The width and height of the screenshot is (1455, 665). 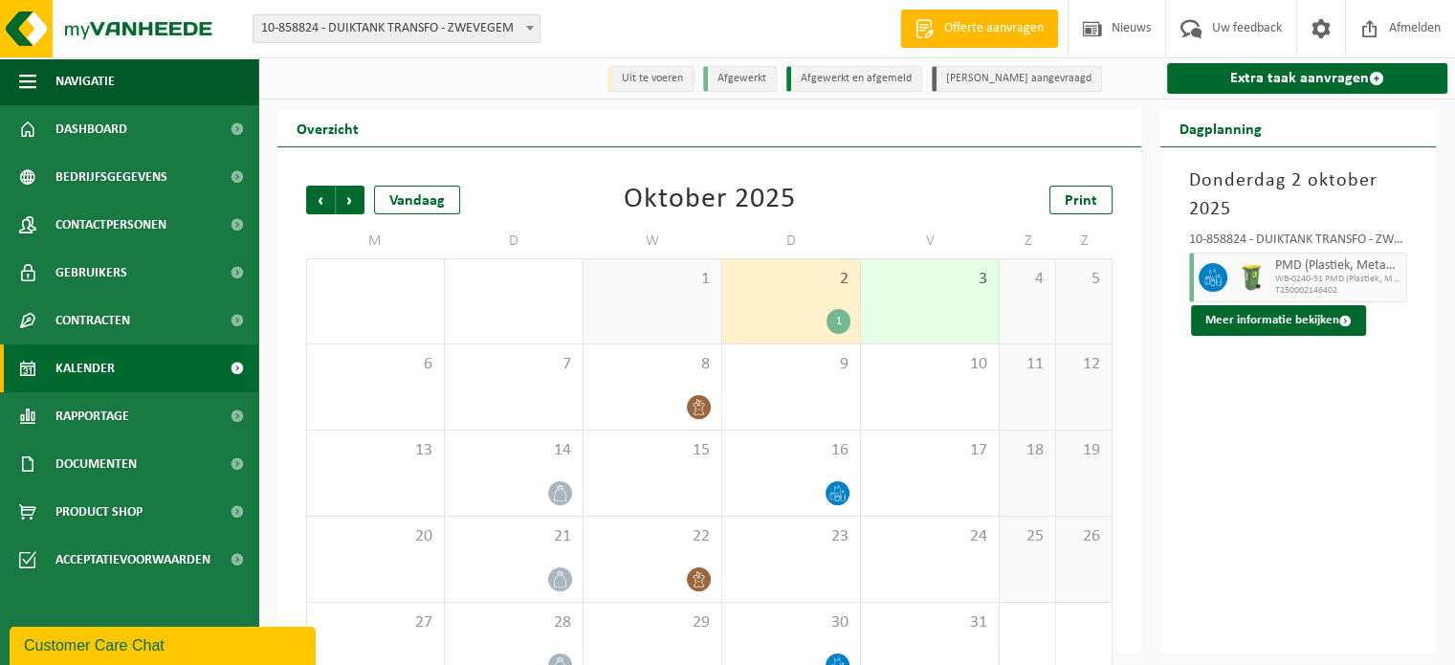 I want to click on li: Afgewerkt, so click(x=739, y=78).